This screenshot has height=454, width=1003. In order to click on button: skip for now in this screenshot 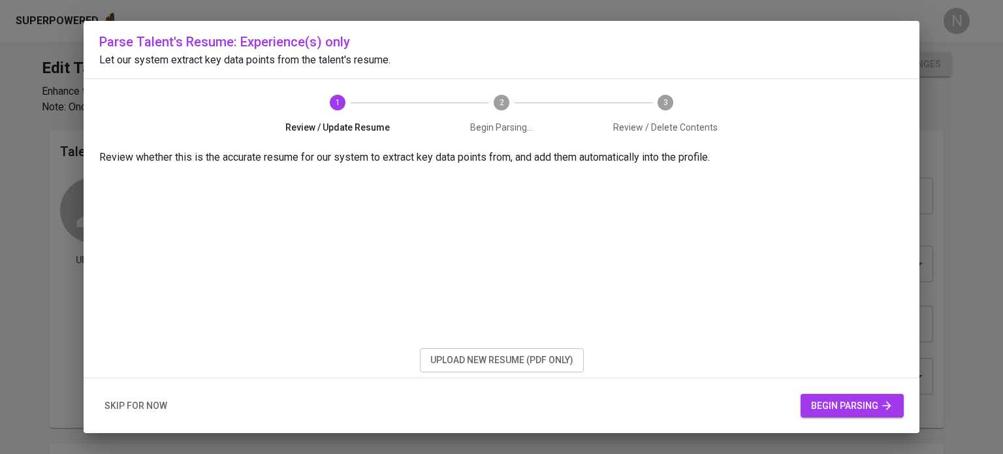, I will do `click(136, 405)`.